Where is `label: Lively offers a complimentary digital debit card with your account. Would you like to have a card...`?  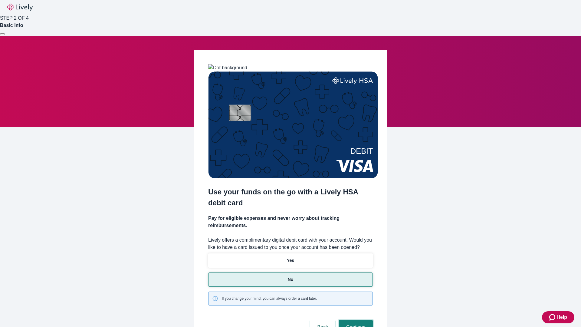
label: Lively offers a complimentary digital debit card with your account. Would you like to have a card... is located at coordinates (290, 244).